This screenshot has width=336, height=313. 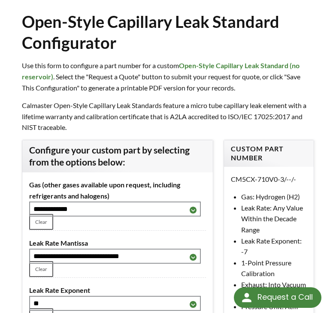 What do you see at coordinates (118, 156) in the screenshot?
I see `h3: Configure your custom part by selecting from the options below:` at bounding box center [118, 156].